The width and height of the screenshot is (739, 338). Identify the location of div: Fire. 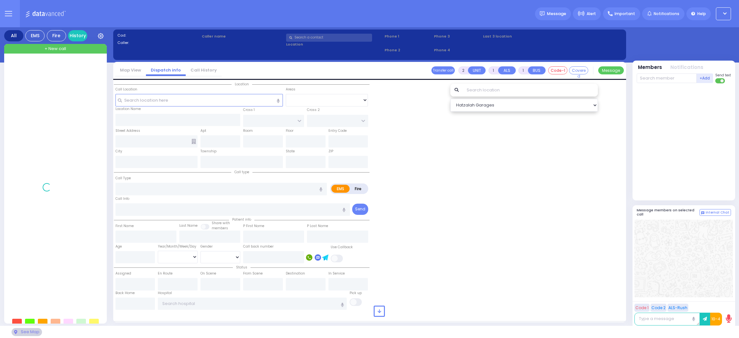
(56, 36).